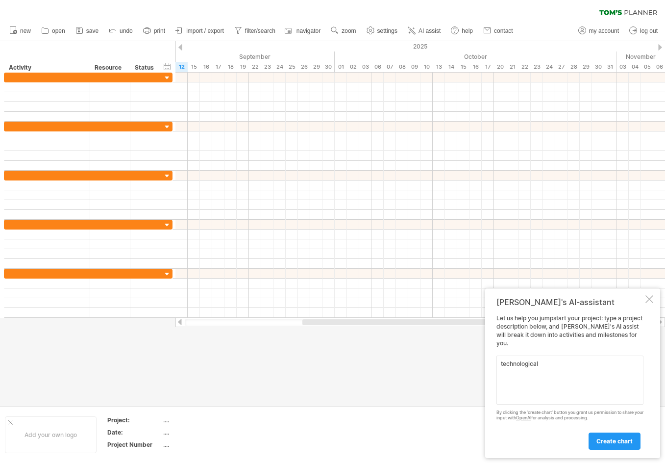 Image resolution: width=665 pixels, height=463 pixels. I want to click on div: Wednesday, 17 September 2025, so click(218, 67).